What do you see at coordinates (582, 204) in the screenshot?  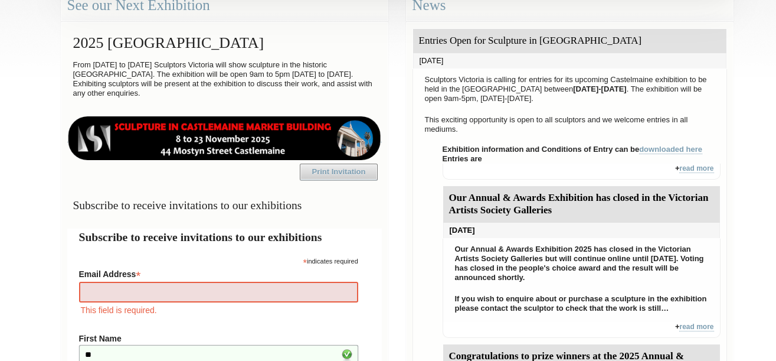 I see `div: Our Annual & Awards Exhibition has closed in the Victorian Artists Society Galleries` at bounding box center [582, 204].